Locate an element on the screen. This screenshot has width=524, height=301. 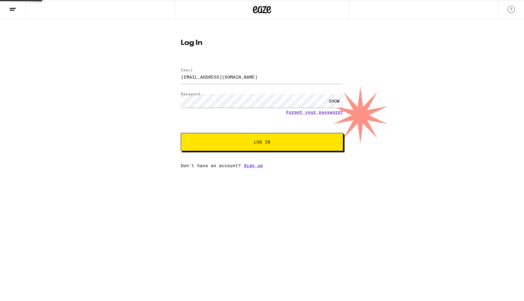
label: Email is located at coordinates (187, 70).